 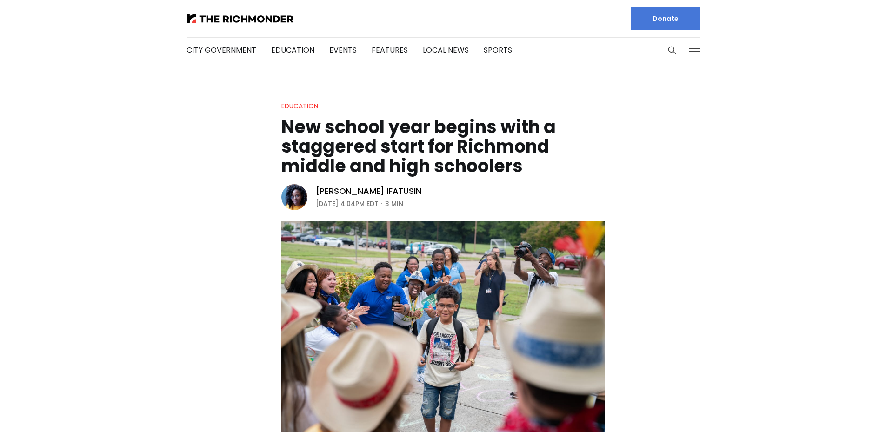 I want to click on button: Search this site, so click(x=672, y=50).